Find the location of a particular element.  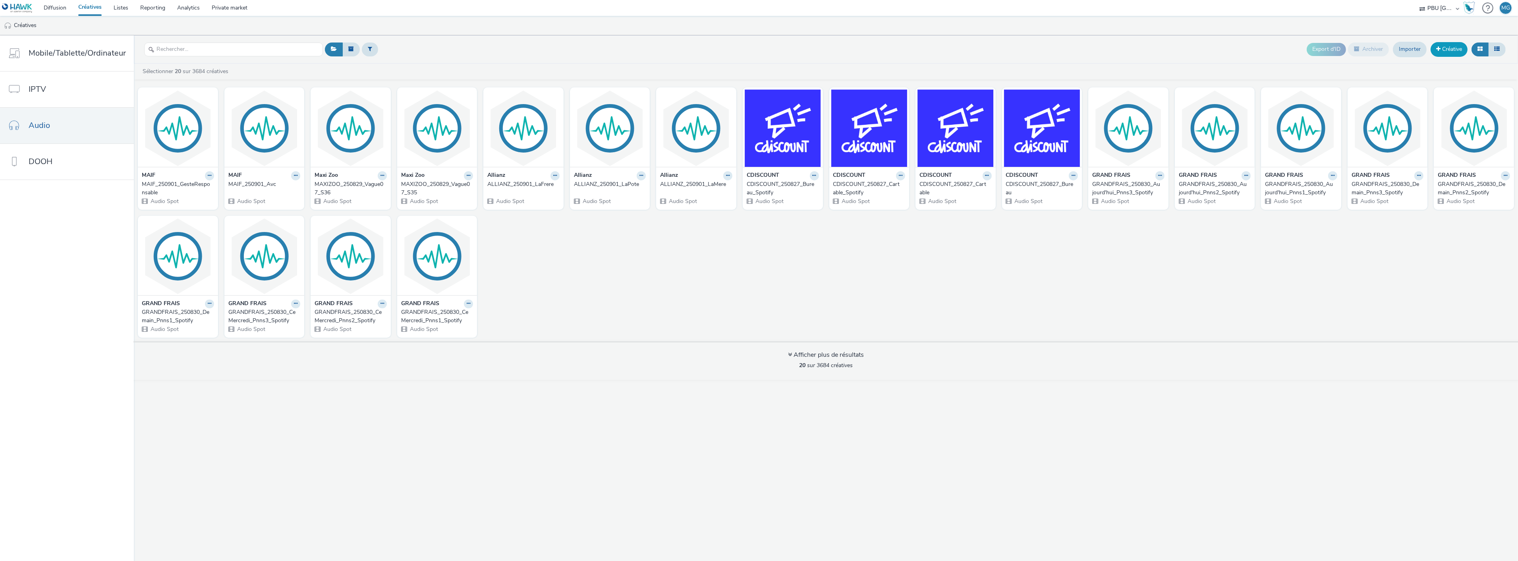

a: ALLIANZ_250901_LaMere is located at coordinates (696, 184).